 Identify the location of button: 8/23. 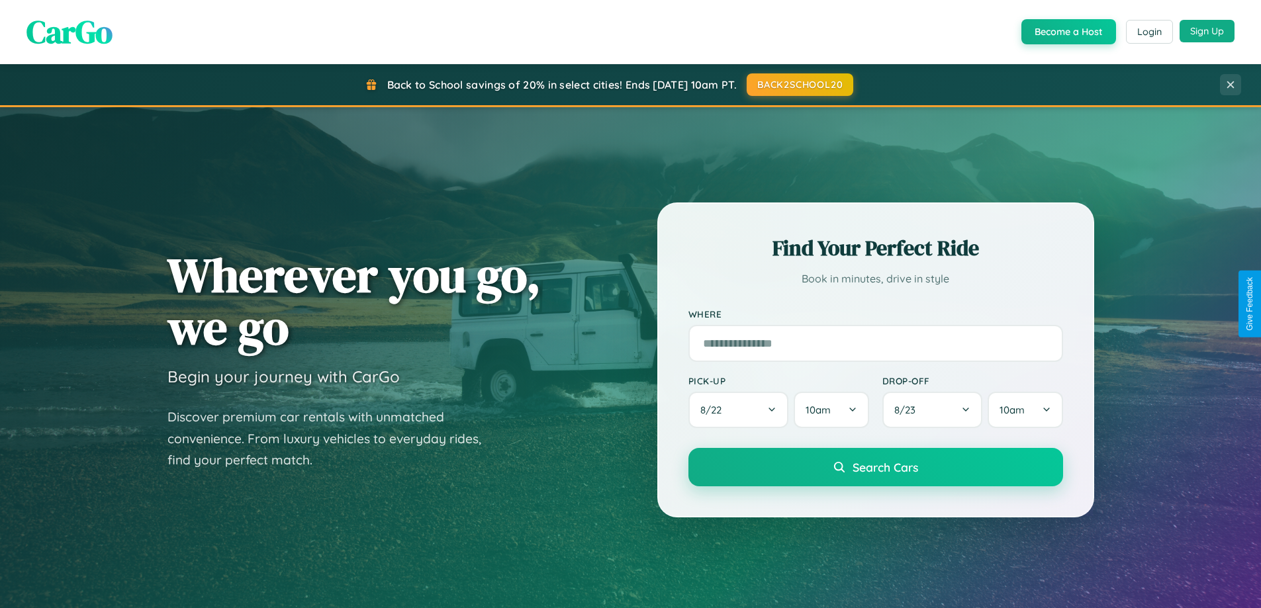
(933, 410).